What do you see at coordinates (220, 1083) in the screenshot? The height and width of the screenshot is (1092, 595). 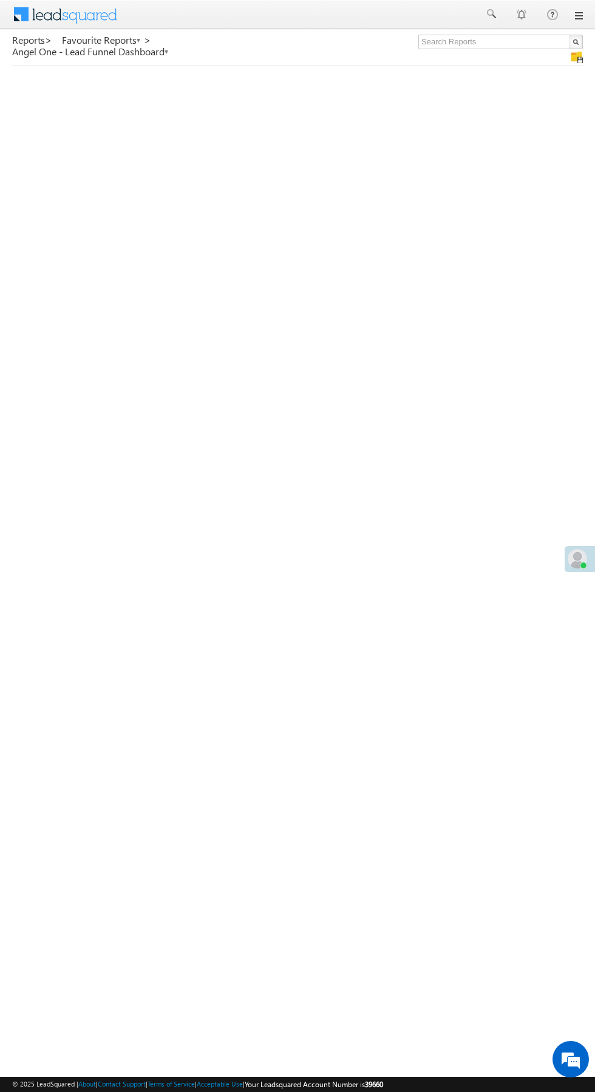 I see `a: Acceptable Use` at bounding box center [220, 1083].